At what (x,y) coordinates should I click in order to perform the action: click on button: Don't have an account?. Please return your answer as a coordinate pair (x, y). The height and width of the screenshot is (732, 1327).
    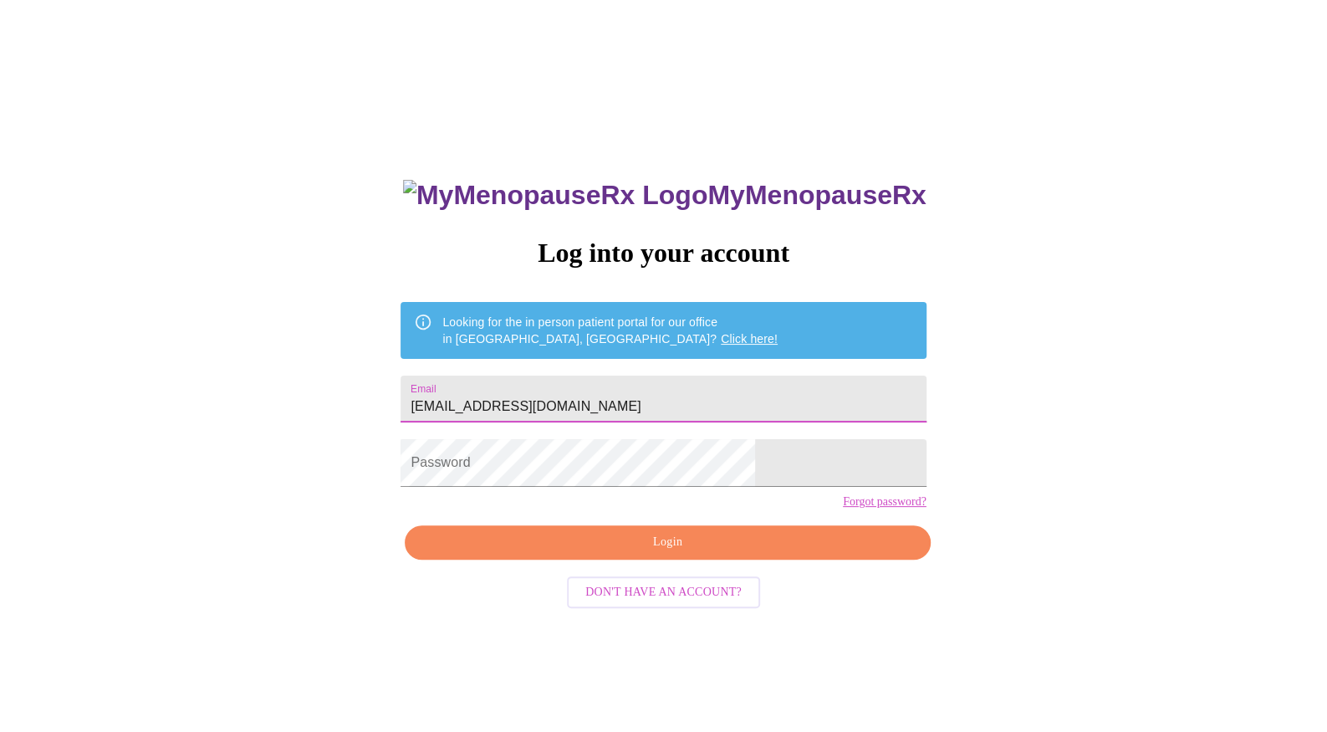
    Looking at the image, I should click on (663, 592).